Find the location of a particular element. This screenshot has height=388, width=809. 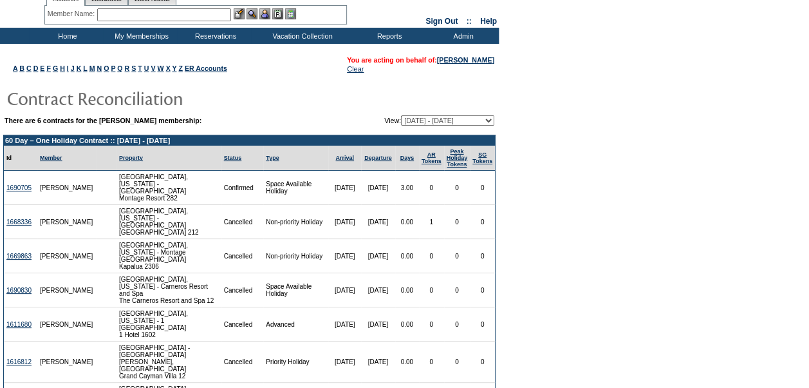

td: Reservations is located at coordinates (214, 35).